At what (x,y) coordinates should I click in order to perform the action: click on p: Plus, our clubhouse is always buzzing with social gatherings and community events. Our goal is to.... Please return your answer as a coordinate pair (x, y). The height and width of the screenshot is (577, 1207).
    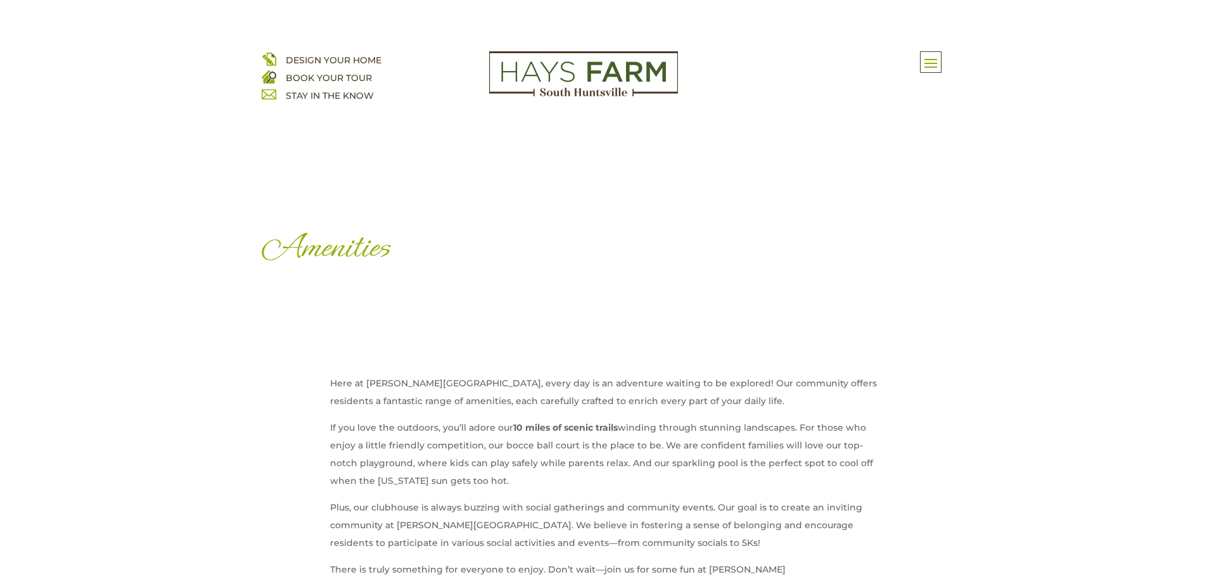
    Looking at the image, I should click on (604, 530).